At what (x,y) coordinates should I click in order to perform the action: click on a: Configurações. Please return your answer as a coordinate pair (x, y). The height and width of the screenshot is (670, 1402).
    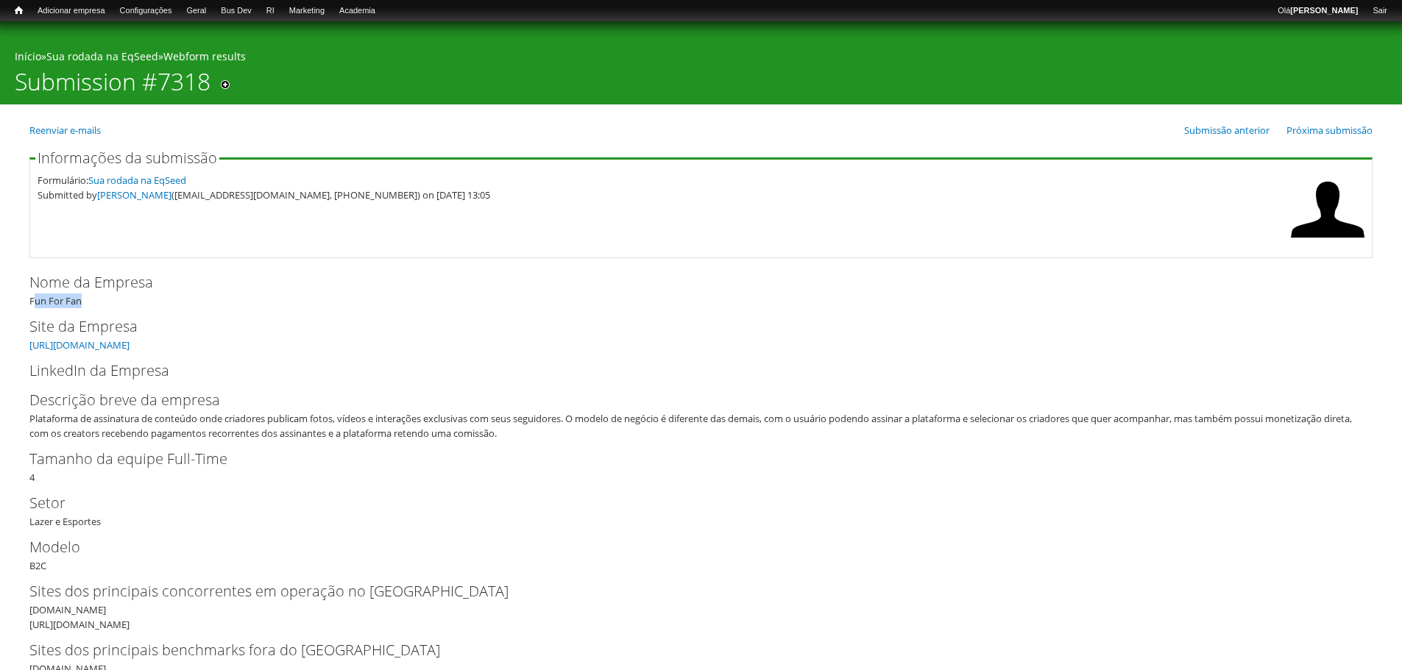
    Looking at the image, I should click on (146, 11).